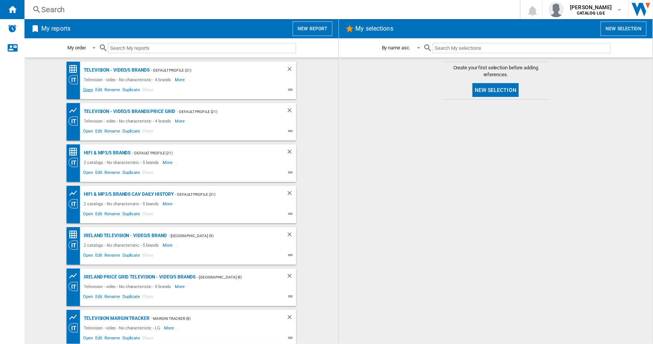  Describe the element at coordinates (77, 47) in the screenshot. I see `div: My order` at that location.